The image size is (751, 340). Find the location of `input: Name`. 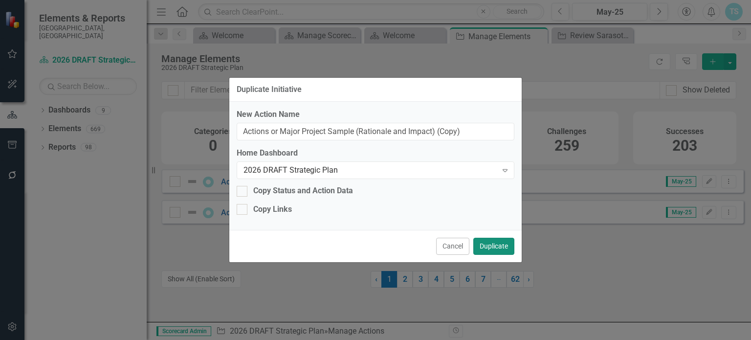

input: Name is located at coordinates (375, 131).